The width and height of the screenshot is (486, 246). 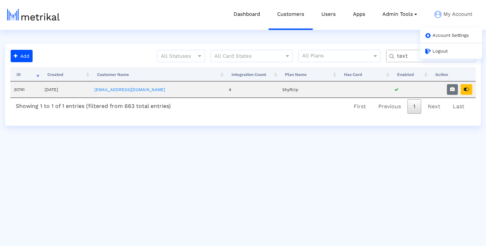 I want to click on th: Has Card: activate to sort column ascending, so click(x=365, y=74).